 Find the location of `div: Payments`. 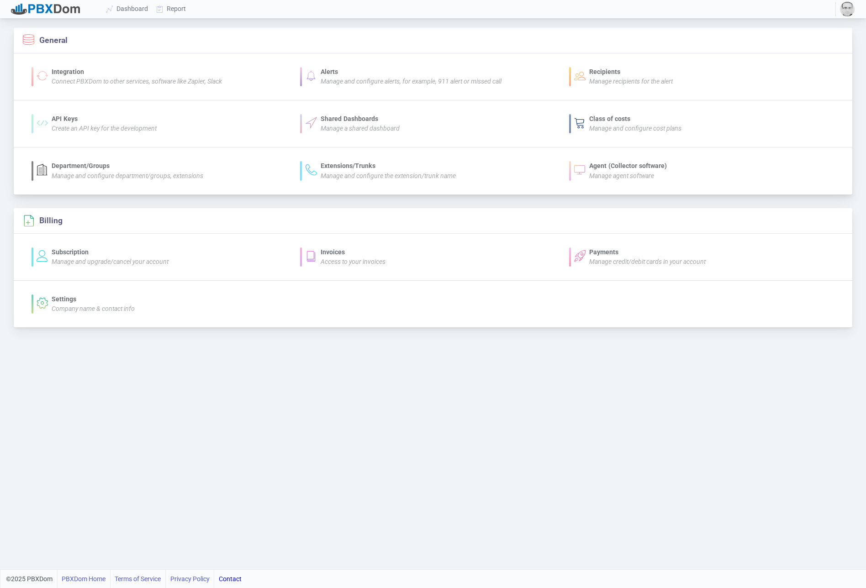

div: Payments is located at coordinates (647, 252).